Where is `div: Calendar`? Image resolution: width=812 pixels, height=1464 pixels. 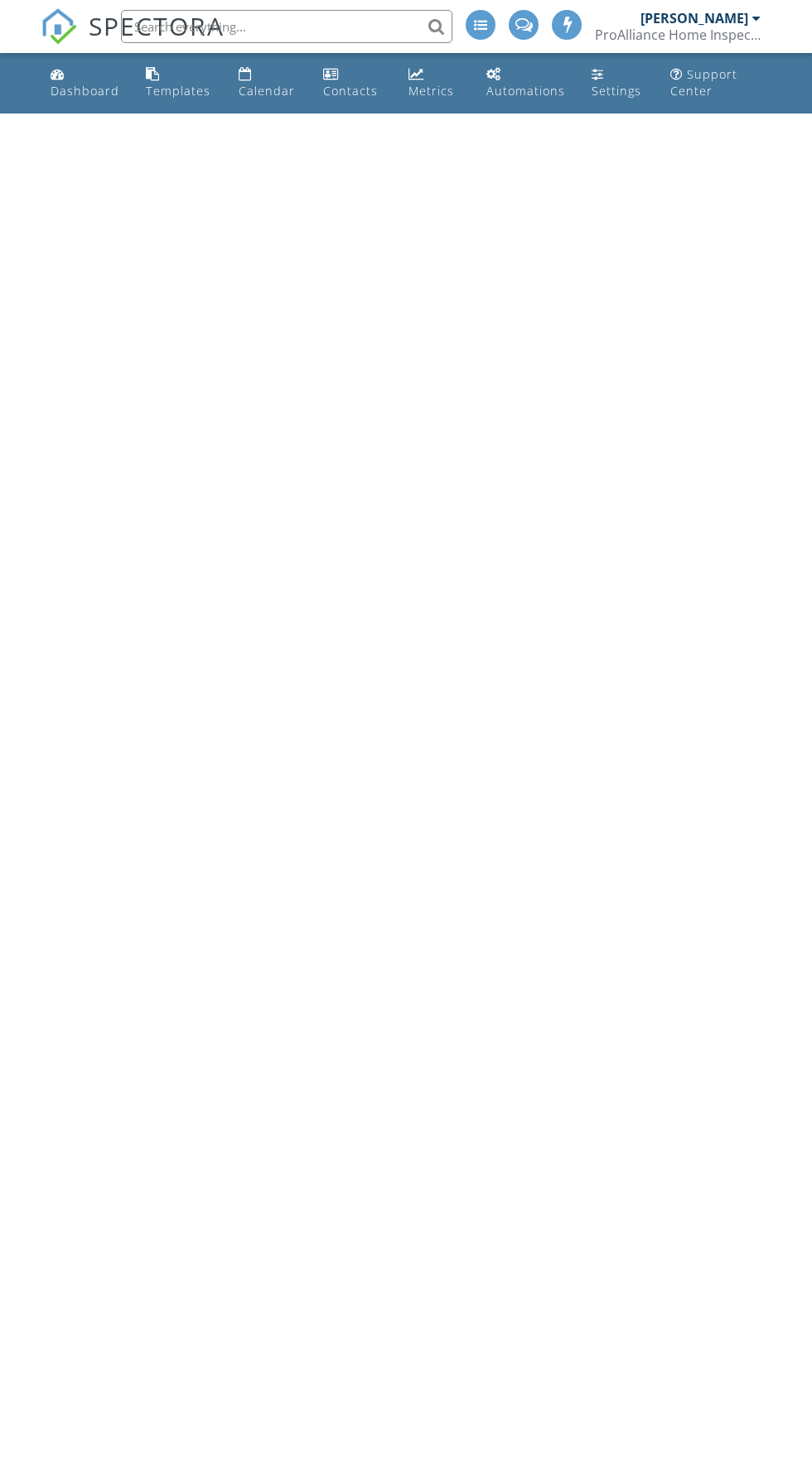 div: Calendar is located at coordinates (267, 90).